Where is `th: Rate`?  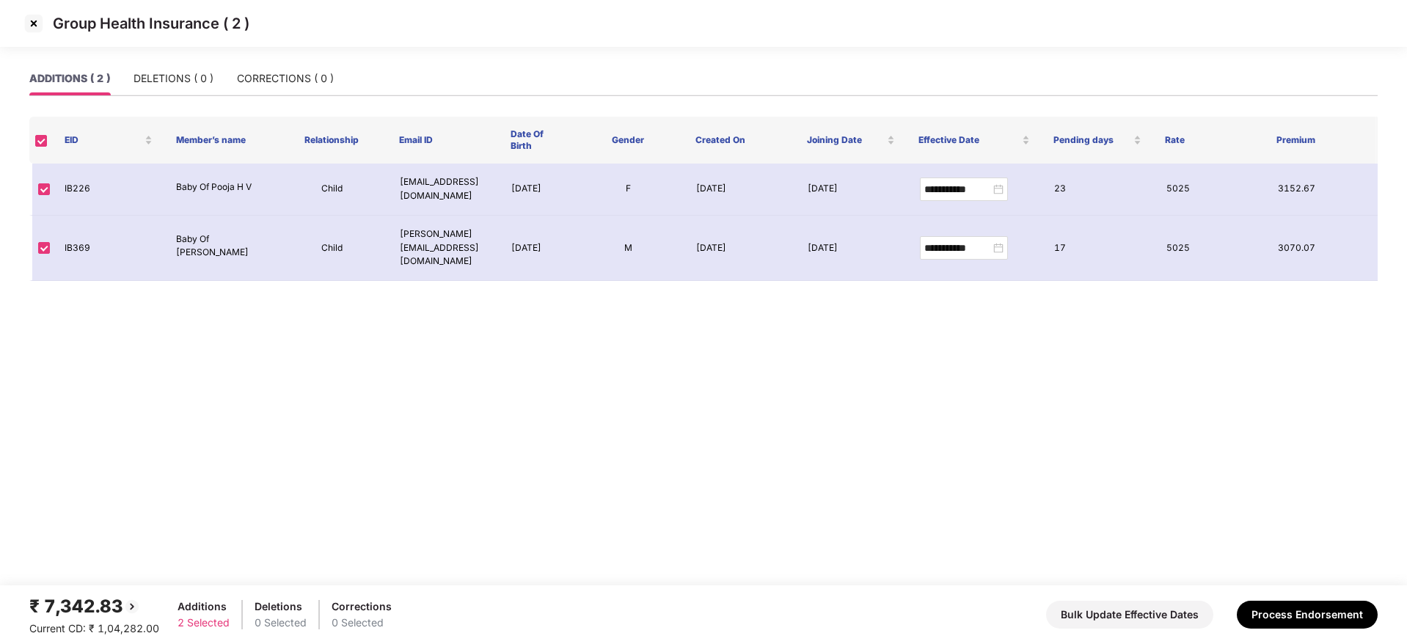 th: Rate is located at coordinates (1209, 140).